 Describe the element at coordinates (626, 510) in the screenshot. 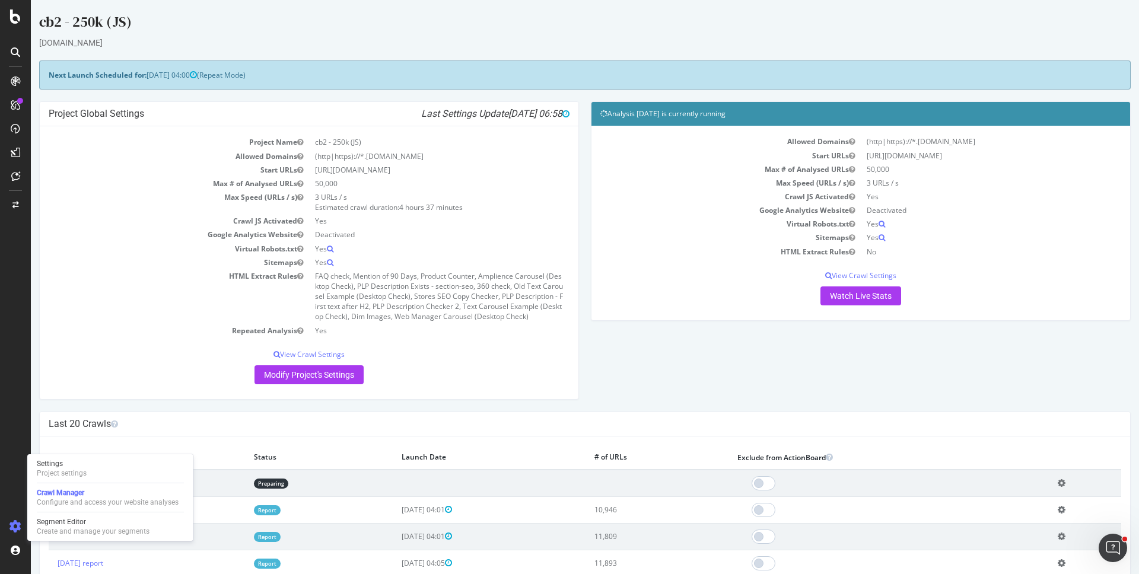

I see `td: 10,946` at that location.